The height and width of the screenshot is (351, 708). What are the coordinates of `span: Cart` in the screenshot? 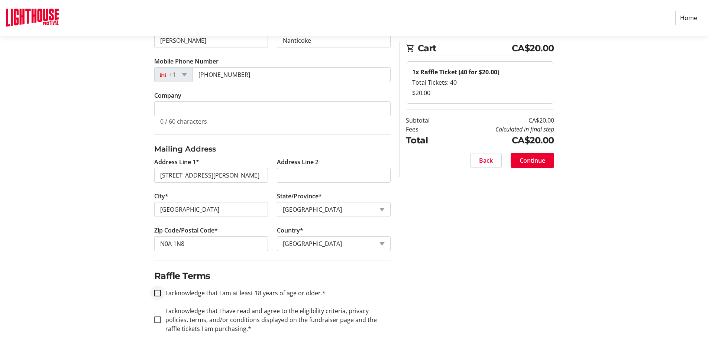 It's located at (464, 48).